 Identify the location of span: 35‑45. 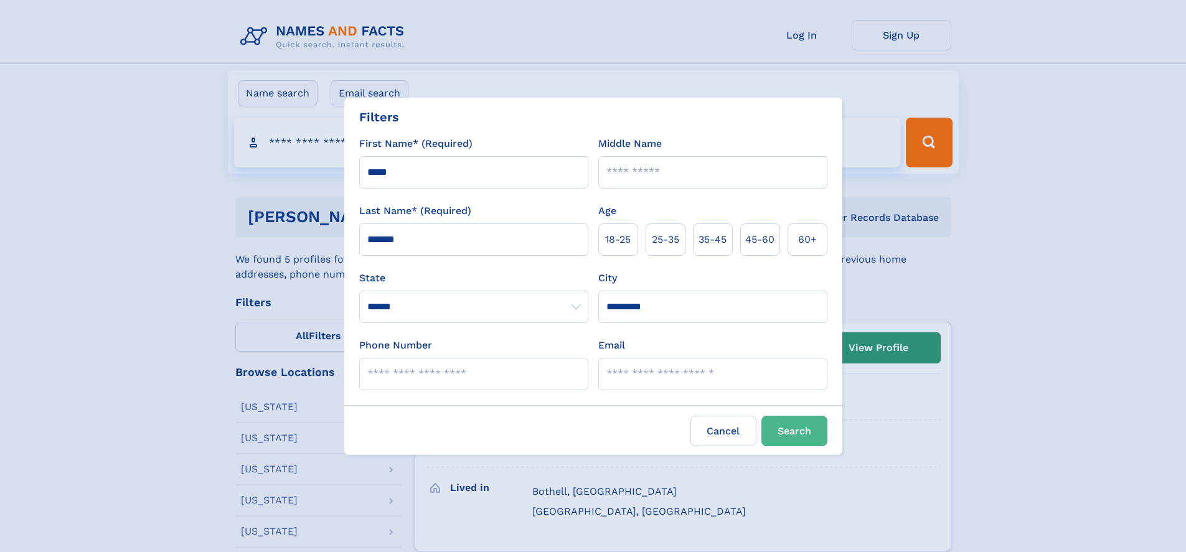
(712, 240).